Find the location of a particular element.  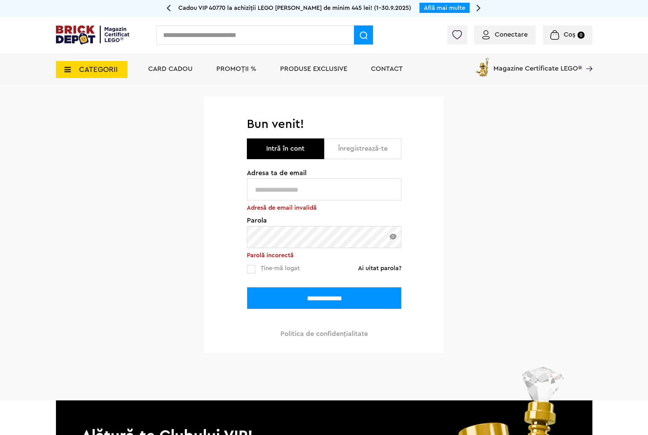

span: Coș is located at coordinates (569, 35).